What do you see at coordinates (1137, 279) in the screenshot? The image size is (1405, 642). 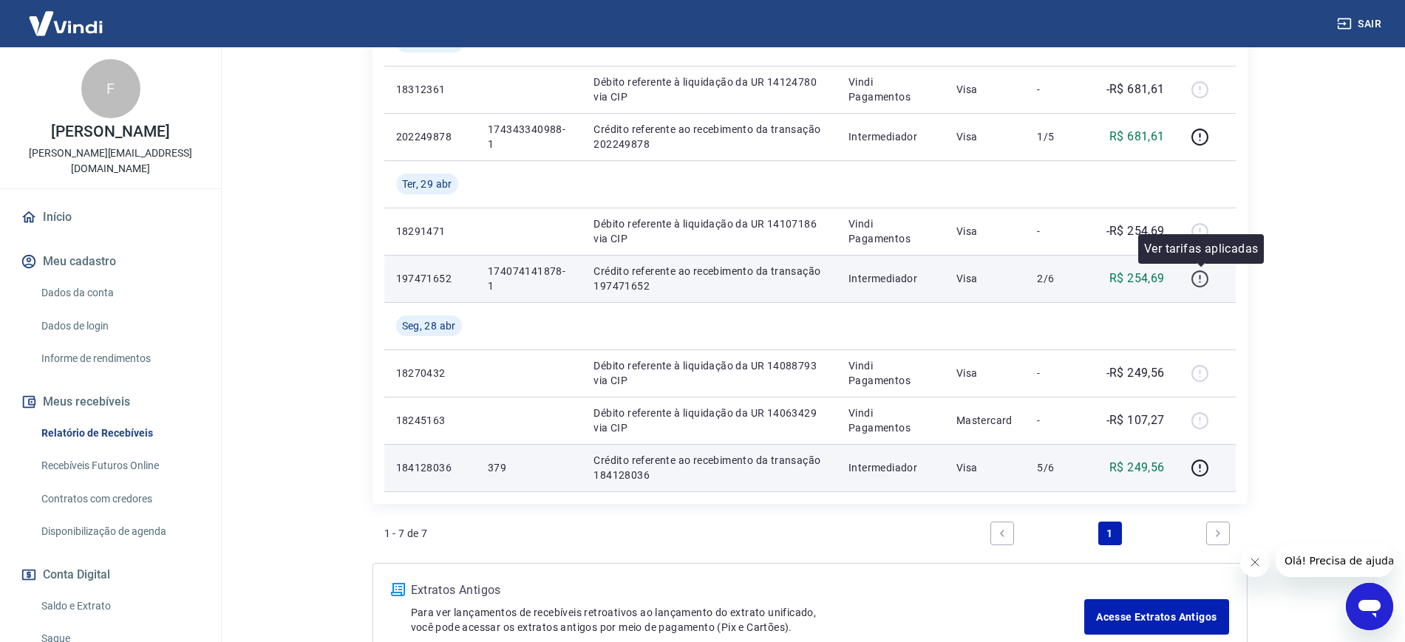 I see `p: R$ 254,69` at bounding box center [1137, 279].